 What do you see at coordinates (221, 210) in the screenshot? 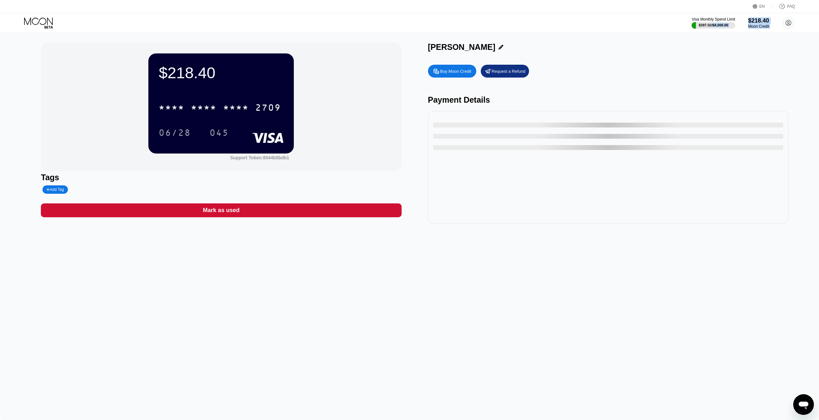
I see `div: Mark as used` at bounding box center [221, 210].